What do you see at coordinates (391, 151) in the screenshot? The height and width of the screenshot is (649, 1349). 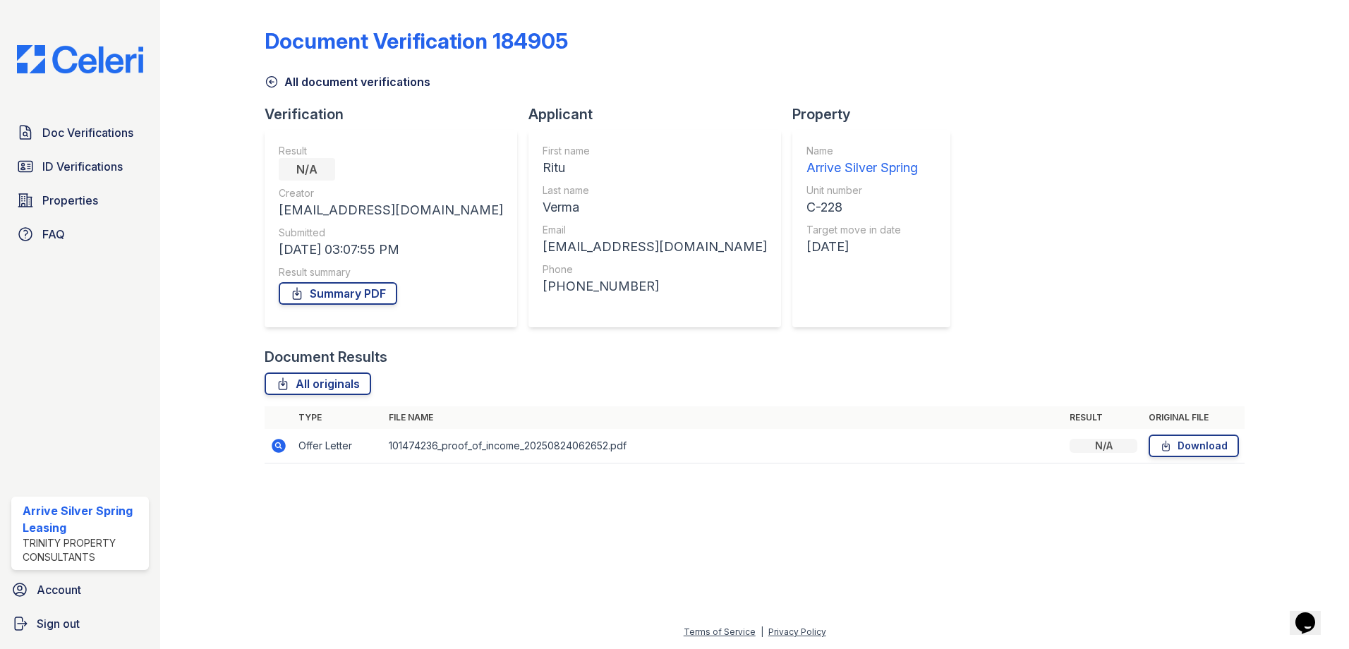 I see `div: Result` at bounding box center [391, 151].